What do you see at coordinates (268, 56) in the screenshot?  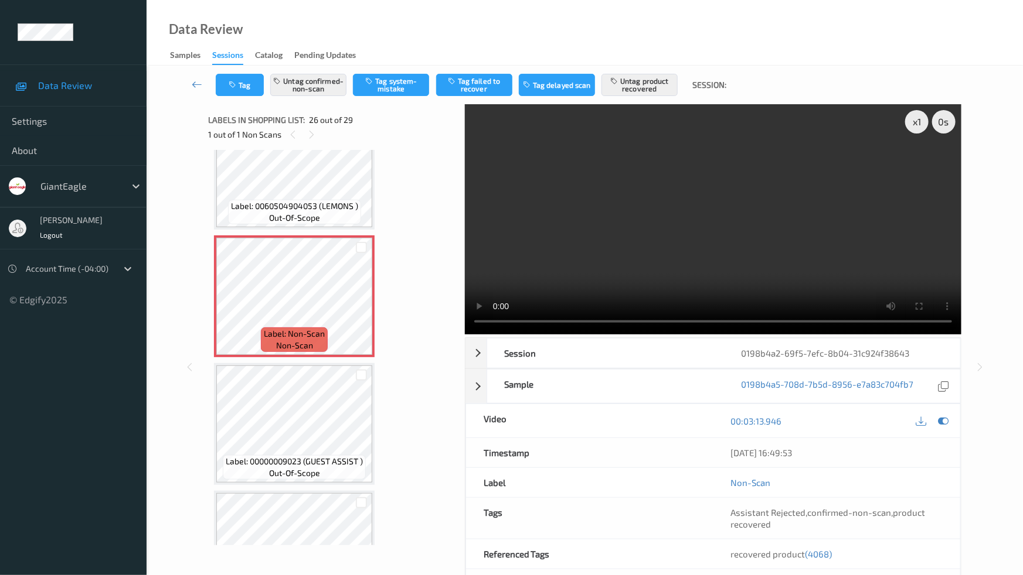 I see `div: Catalog` at bounding box center [268, 56].